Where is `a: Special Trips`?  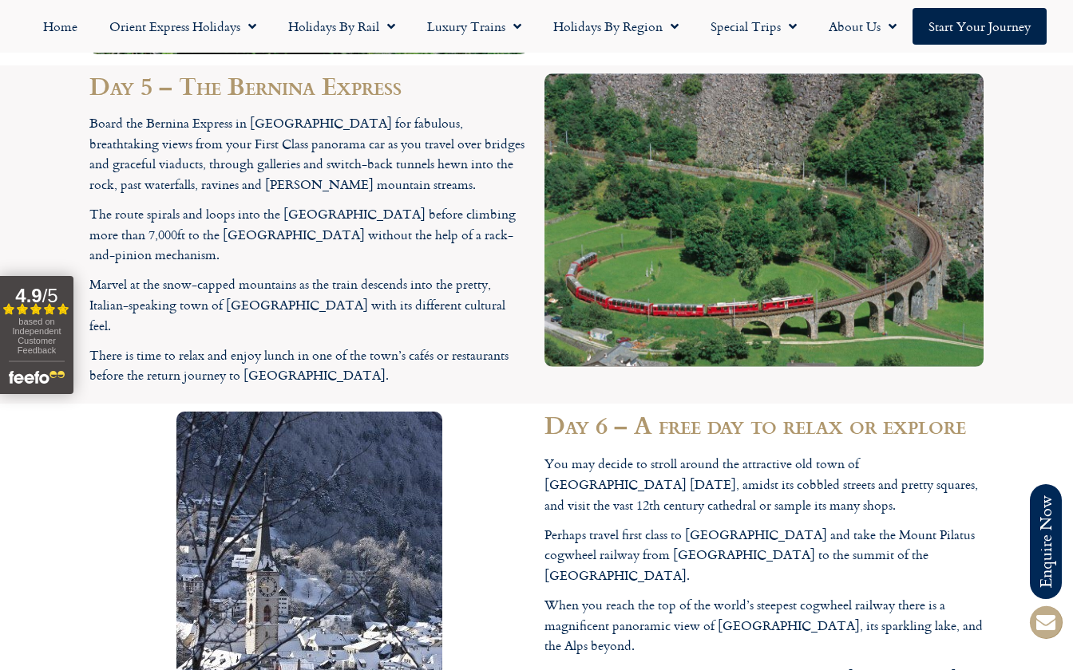 a: Special Trips is located at coordinates (753, 26).